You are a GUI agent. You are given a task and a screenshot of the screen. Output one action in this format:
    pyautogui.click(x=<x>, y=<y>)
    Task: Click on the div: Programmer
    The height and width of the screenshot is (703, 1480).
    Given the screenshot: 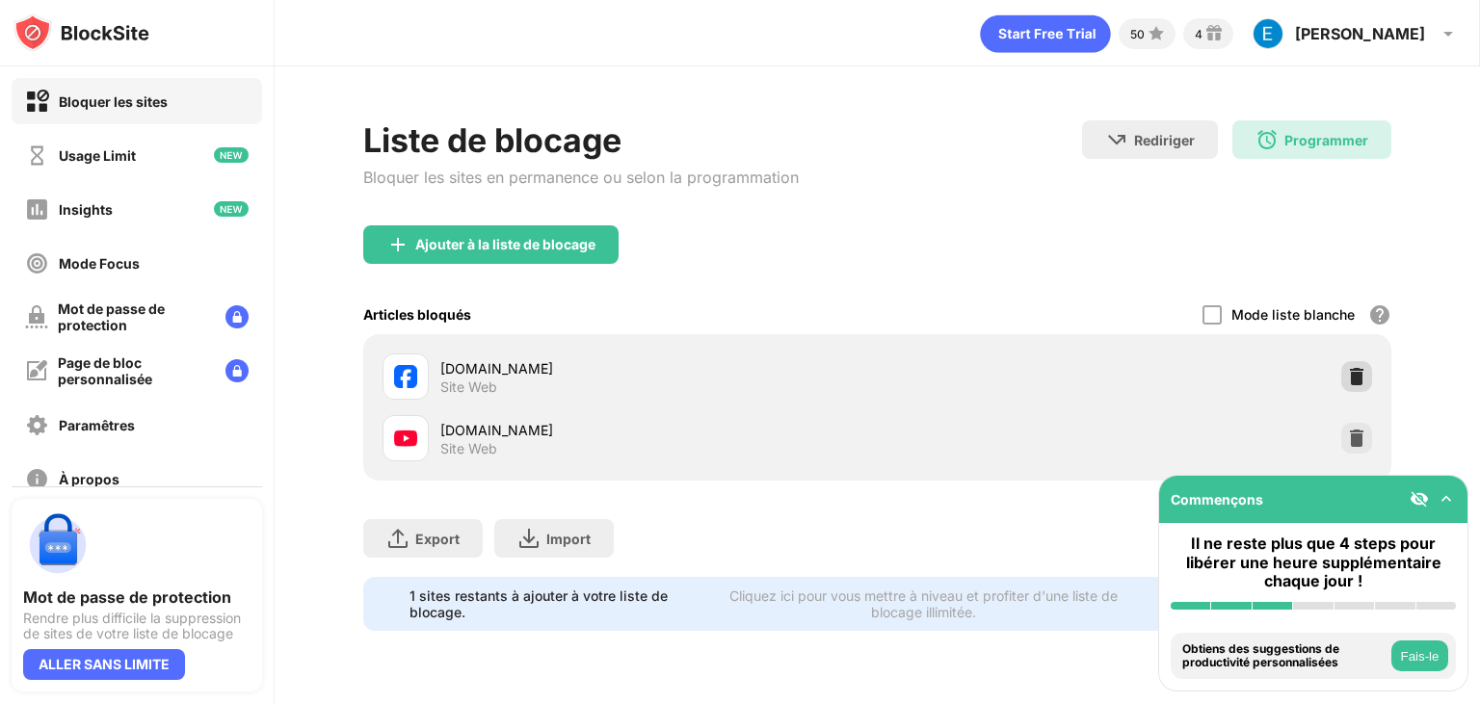 What is the action you would take?
    pyautogui.click(x=1326, y=140)
    